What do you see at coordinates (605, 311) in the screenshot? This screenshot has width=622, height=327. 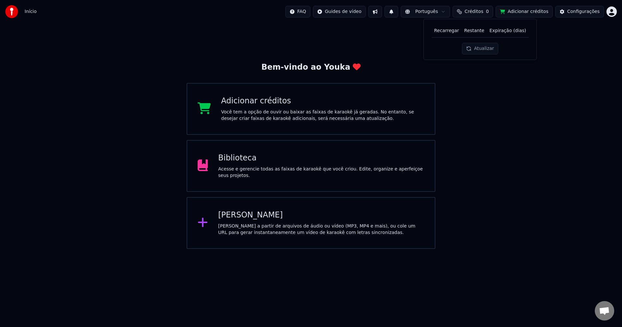 I see `a: Open chat` at bounding box center [605, 311].